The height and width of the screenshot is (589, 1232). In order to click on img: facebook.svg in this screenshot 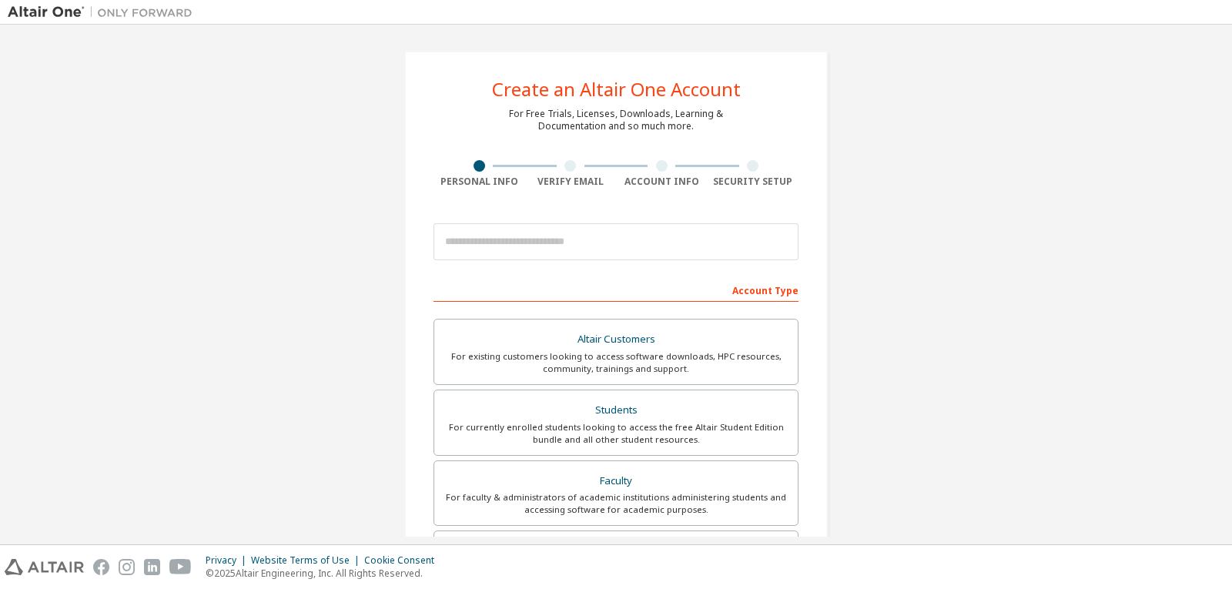, I will do `click(101, 567)`.